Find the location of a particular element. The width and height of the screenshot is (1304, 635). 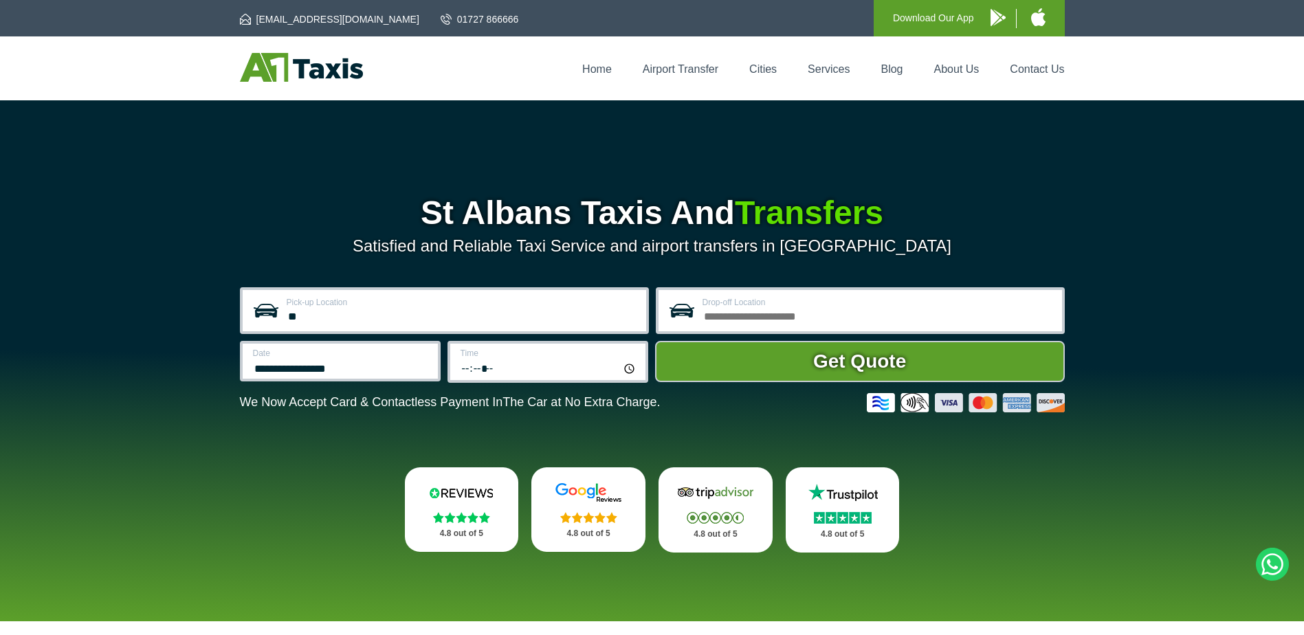

label: Time is located at coordinates (548, 353).